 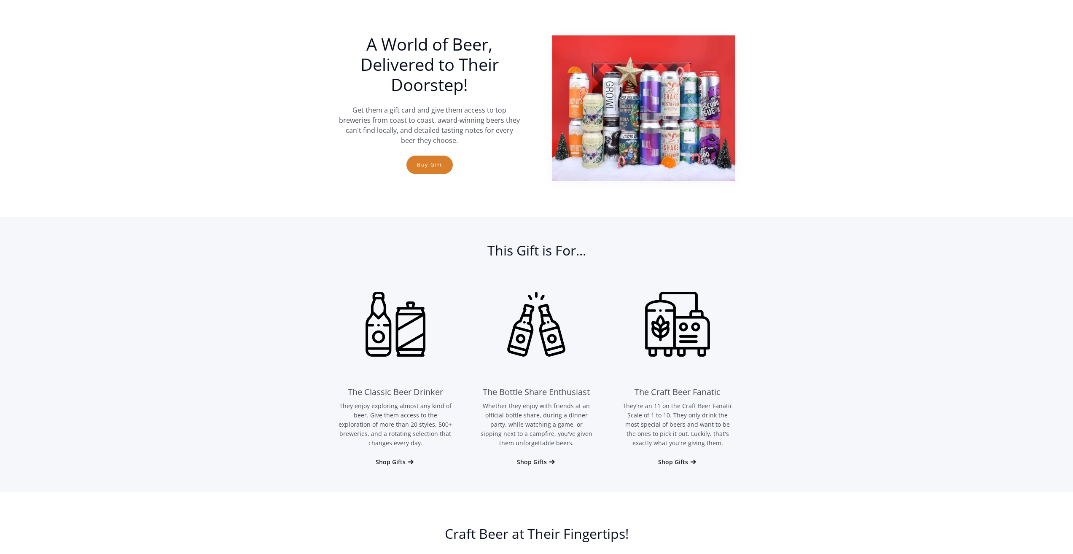 What do you see at coordinates (536, 392) in the screenshot?
I see `div: The Bottle Share Enthusiast` at bounding box center [536, 392].